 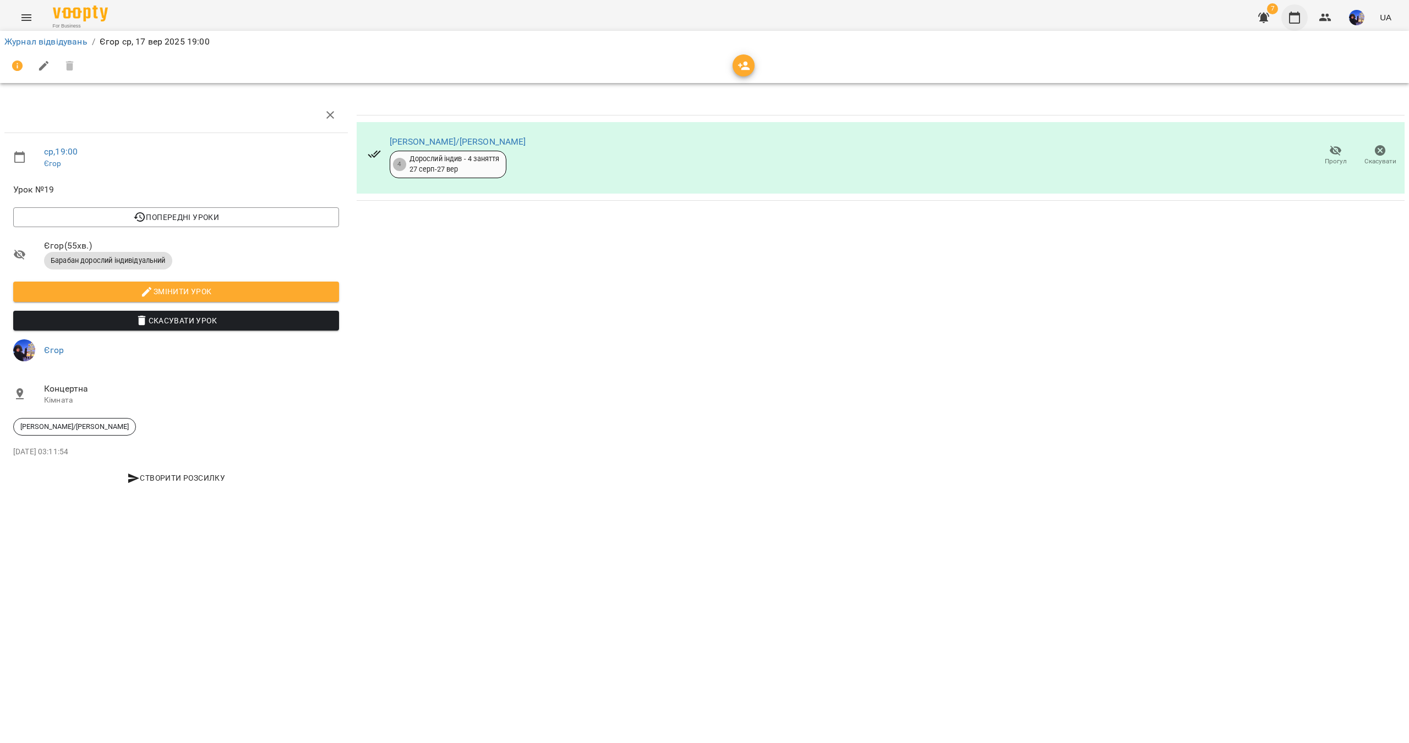 I want to click on span: For Business, so click(x=80, y=26).